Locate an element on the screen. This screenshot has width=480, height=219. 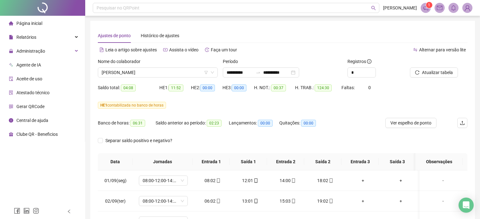
span: Faça um tour is located at coordinates (224, 50).